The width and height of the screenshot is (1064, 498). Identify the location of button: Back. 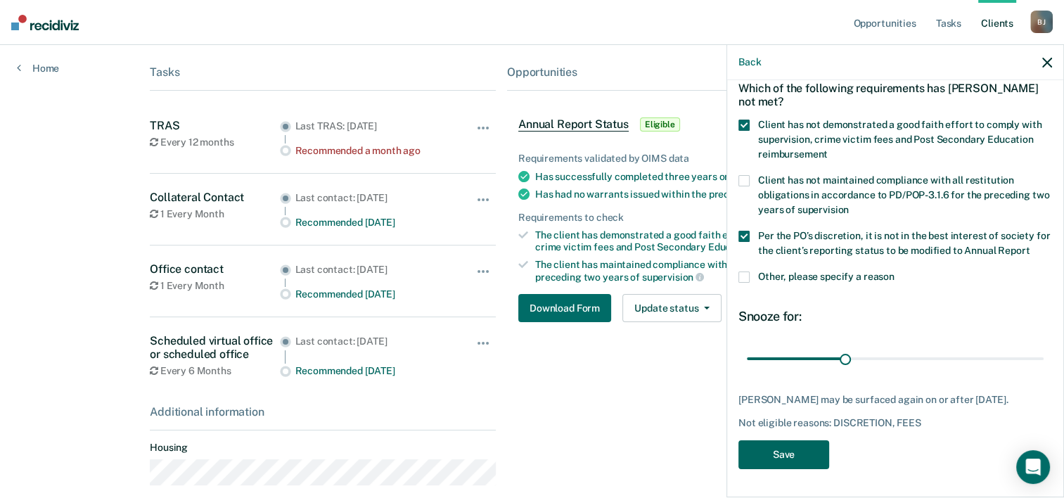
(750, 62).